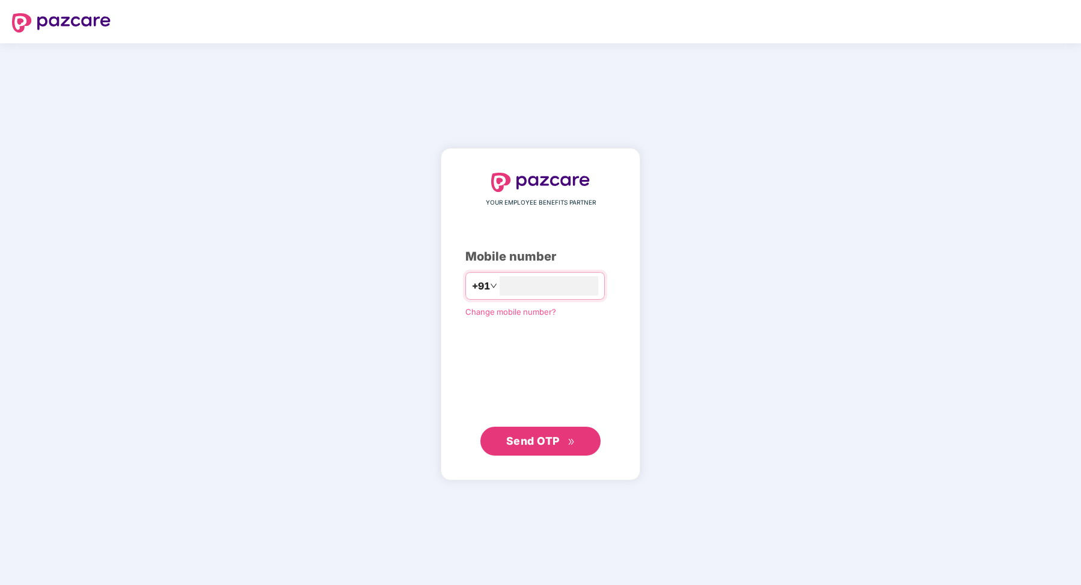 The height and width of the screenshot is (585, 1081). Describe the element at coordinates (571, 441) in the screenshot. I see `span: double-right` at that location.